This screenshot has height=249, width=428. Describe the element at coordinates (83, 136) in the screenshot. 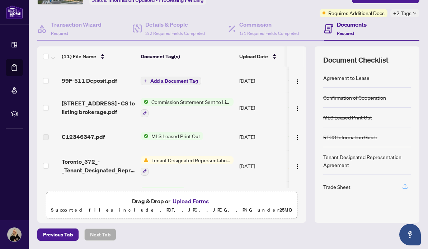

I see `span: C12346347.pdf` at that location.